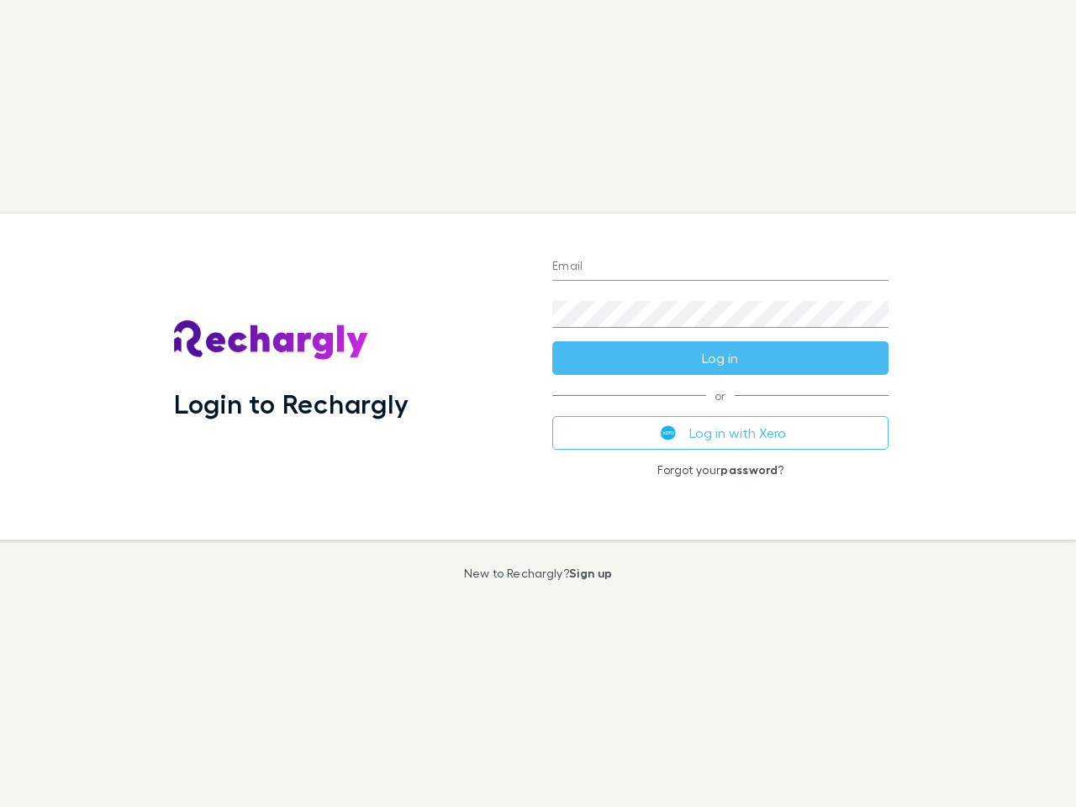 This screenshot has height=807, width=1076. What do you see at coordinates (721, 358) in the screenshot?
I see `button: Log in` at bounding box center [721, 358].